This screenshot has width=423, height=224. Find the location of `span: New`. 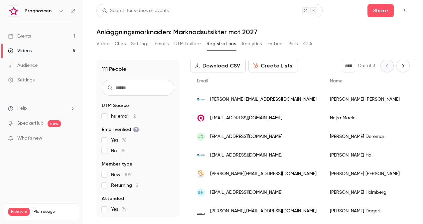

span: New is located at coordinates (121, 175).